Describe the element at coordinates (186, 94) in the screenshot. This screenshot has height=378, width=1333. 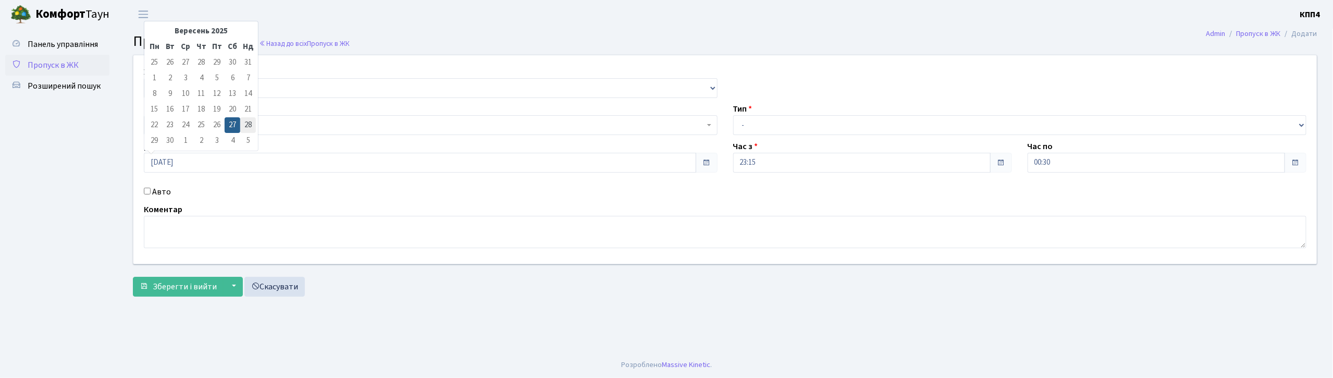
I see `td: 10` at that location.